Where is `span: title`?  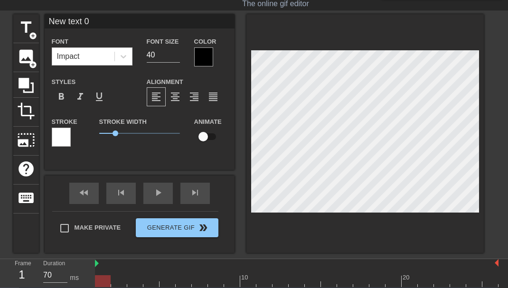
span: title is located at coordinates (26, 28).